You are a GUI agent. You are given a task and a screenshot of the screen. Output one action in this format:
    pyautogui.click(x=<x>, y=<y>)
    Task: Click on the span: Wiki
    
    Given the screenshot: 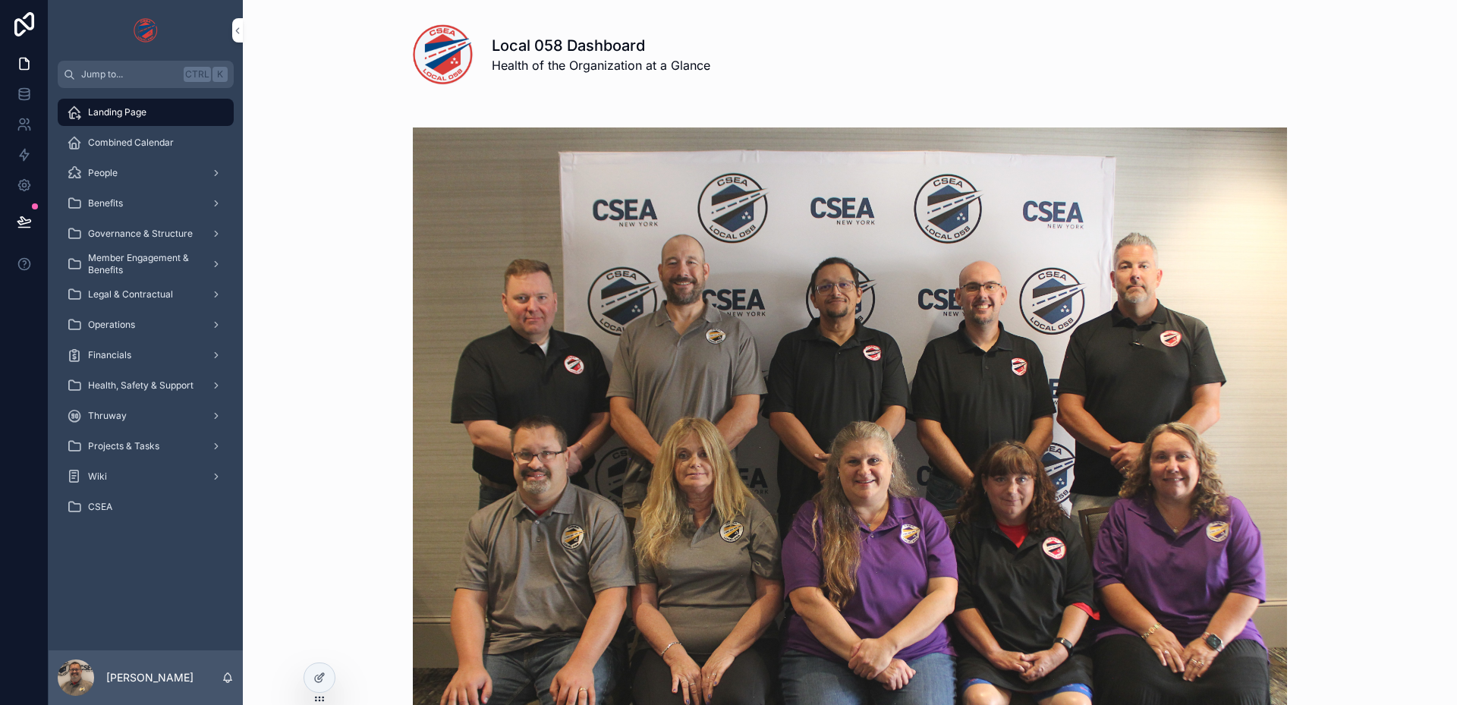 What is the action you would take?
    pyautogui.click(x=97, y=477)
    